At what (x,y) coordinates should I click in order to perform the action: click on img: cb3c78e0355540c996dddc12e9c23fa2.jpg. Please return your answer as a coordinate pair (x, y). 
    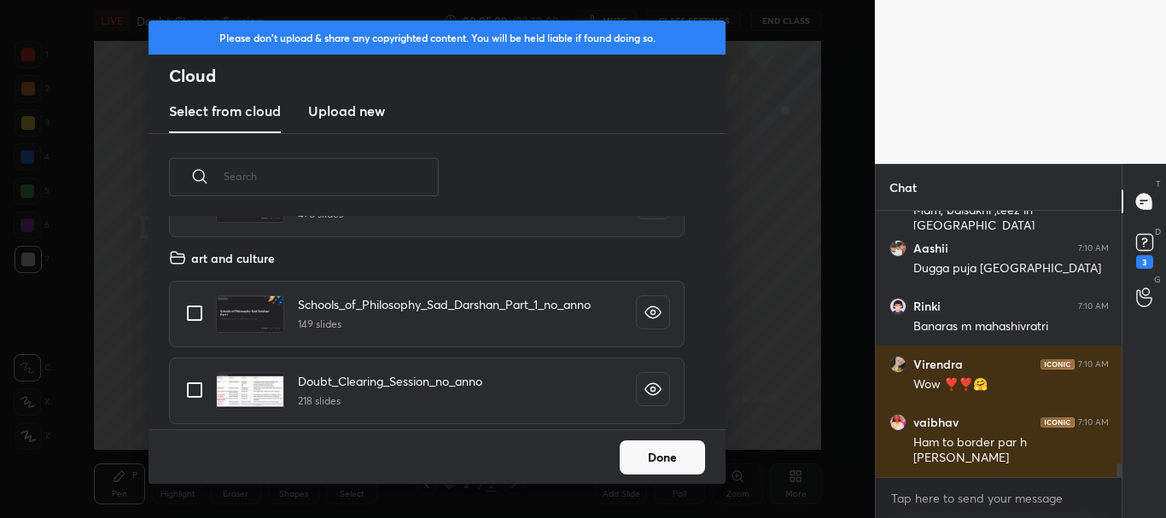
    Looking at the image, I should click on (898, 248).